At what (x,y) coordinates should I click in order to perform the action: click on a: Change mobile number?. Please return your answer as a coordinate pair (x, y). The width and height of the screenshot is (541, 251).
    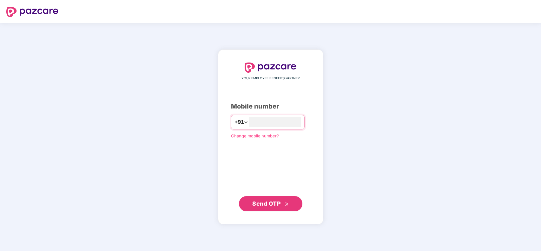
    Looking at the image, I should click on (255, 136).